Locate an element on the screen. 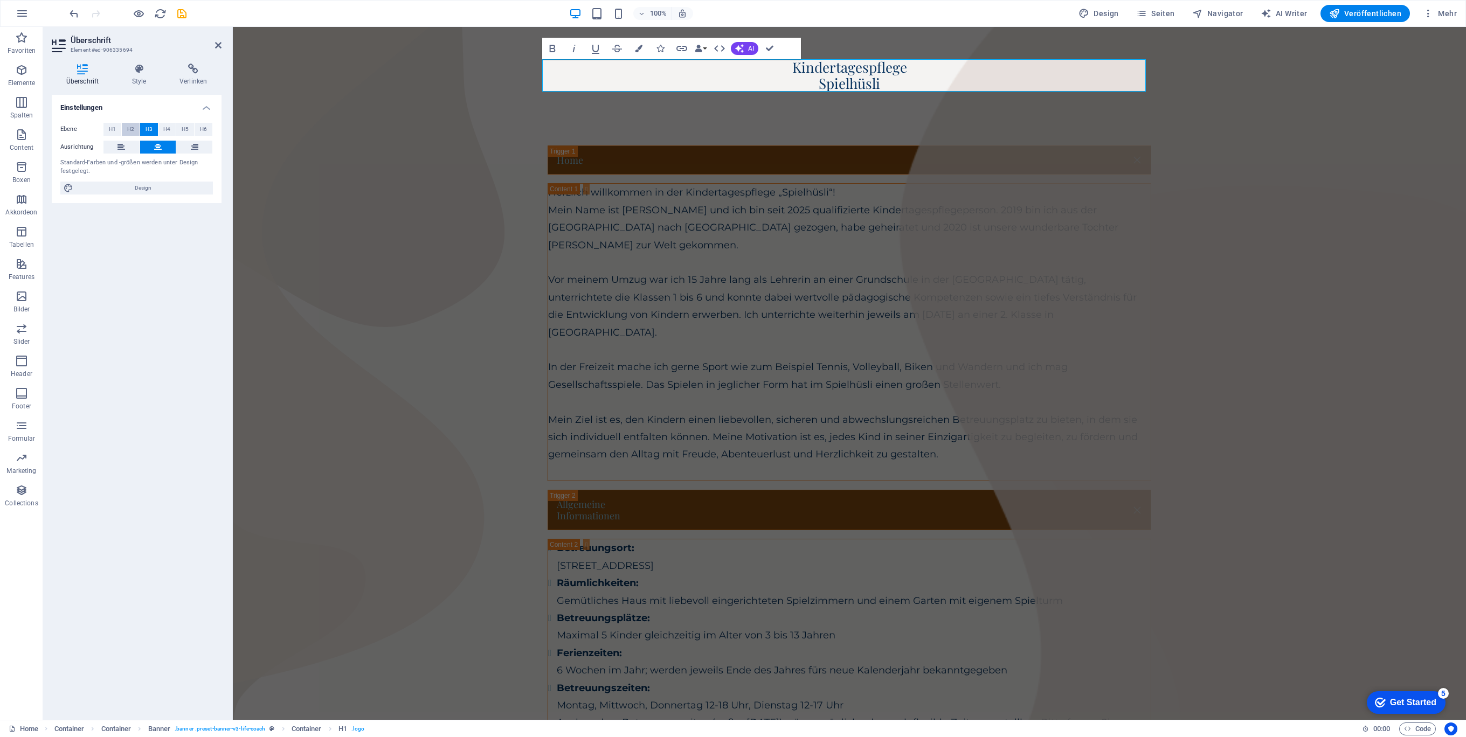 The image size is (1466, 737). button: AI Writer is located at coordinates (1283, 13).